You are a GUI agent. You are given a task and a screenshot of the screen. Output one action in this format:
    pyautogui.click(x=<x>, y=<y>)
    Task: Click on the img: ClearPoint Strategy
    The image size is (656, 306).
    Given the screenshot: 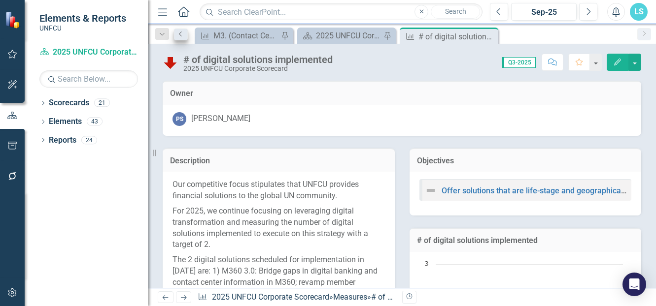 What is the action you would take?
    pyautogui.click(x=13, y=20)
    